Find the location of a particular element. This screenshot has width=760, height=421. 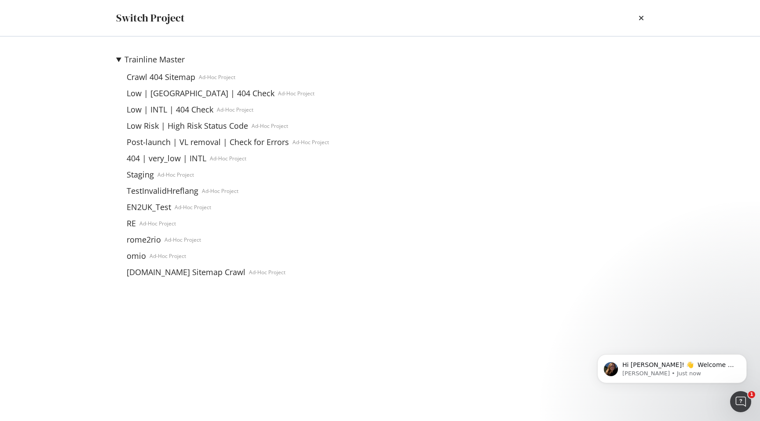

a: 404 | very_low | INTL is located at coordinates (166, 158).